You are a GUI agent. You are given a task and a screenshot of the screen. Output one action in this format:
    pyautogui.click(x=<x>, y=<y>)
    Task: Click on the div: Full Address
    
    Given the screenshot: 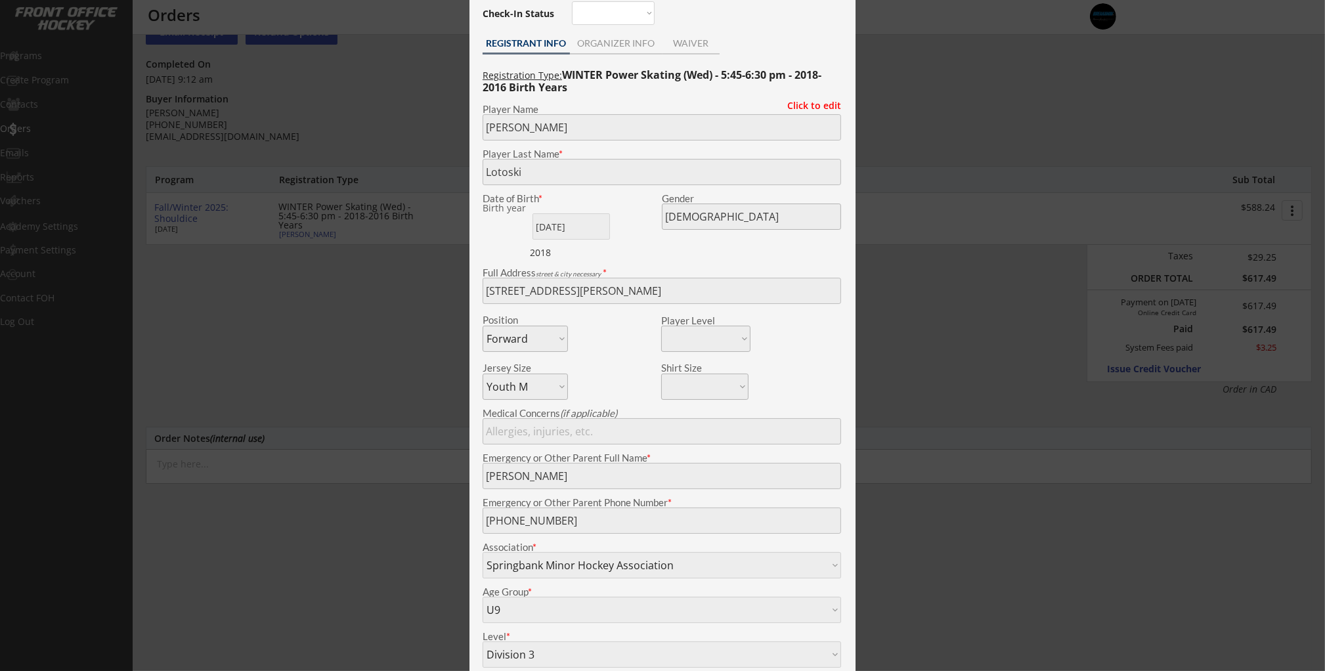 What is the action you would take?
    pyautogui.click(x=662, y=272)
    